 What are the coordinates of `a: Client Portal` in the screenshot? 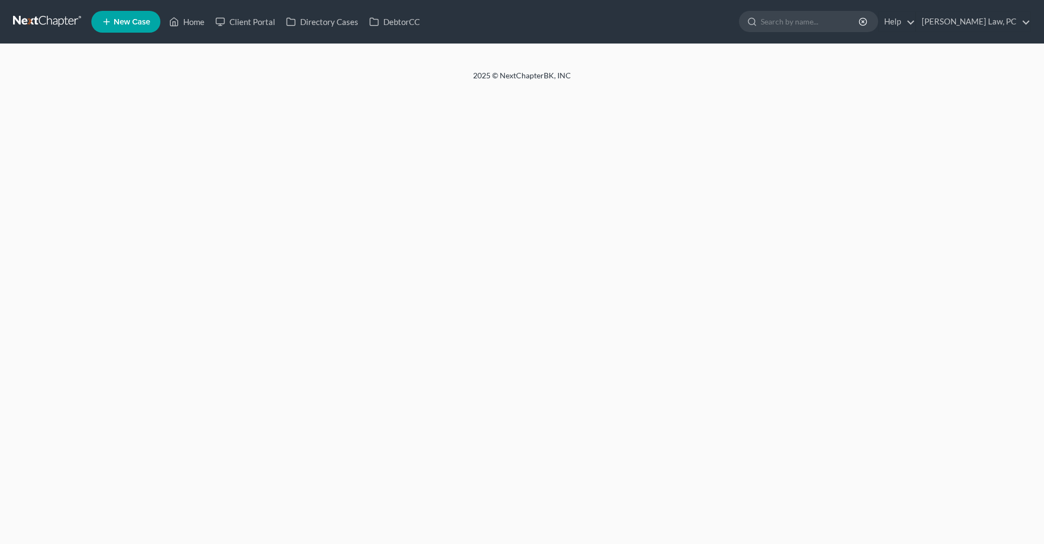 It's located at (245, 22).